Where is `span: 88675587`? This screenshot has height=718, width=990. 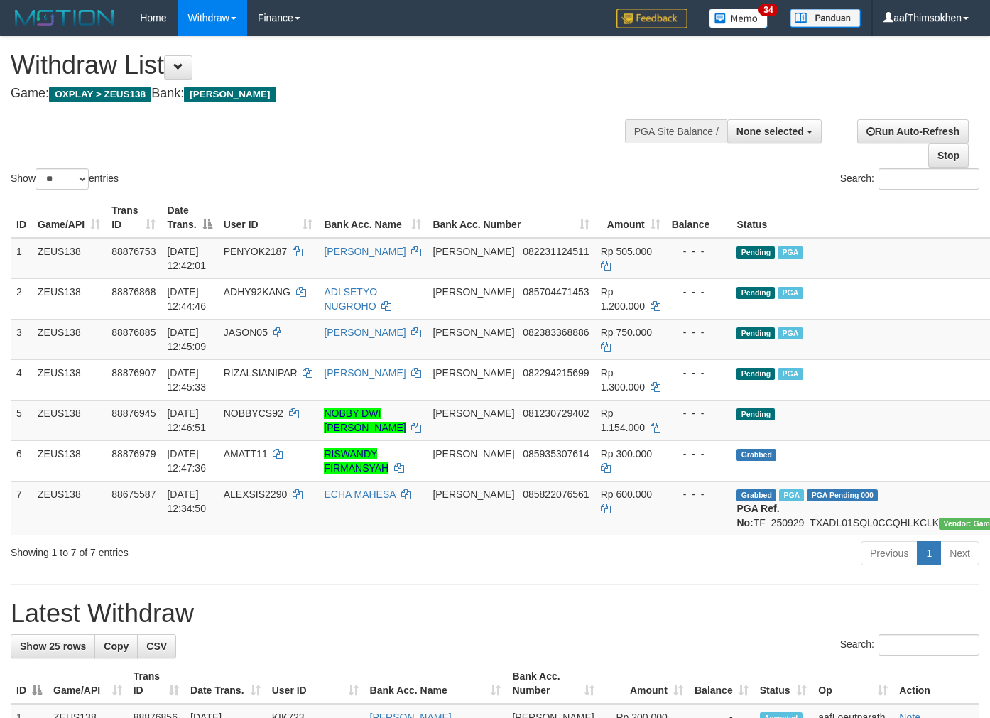 span: 88675587 is located at coordinates (134, 494).